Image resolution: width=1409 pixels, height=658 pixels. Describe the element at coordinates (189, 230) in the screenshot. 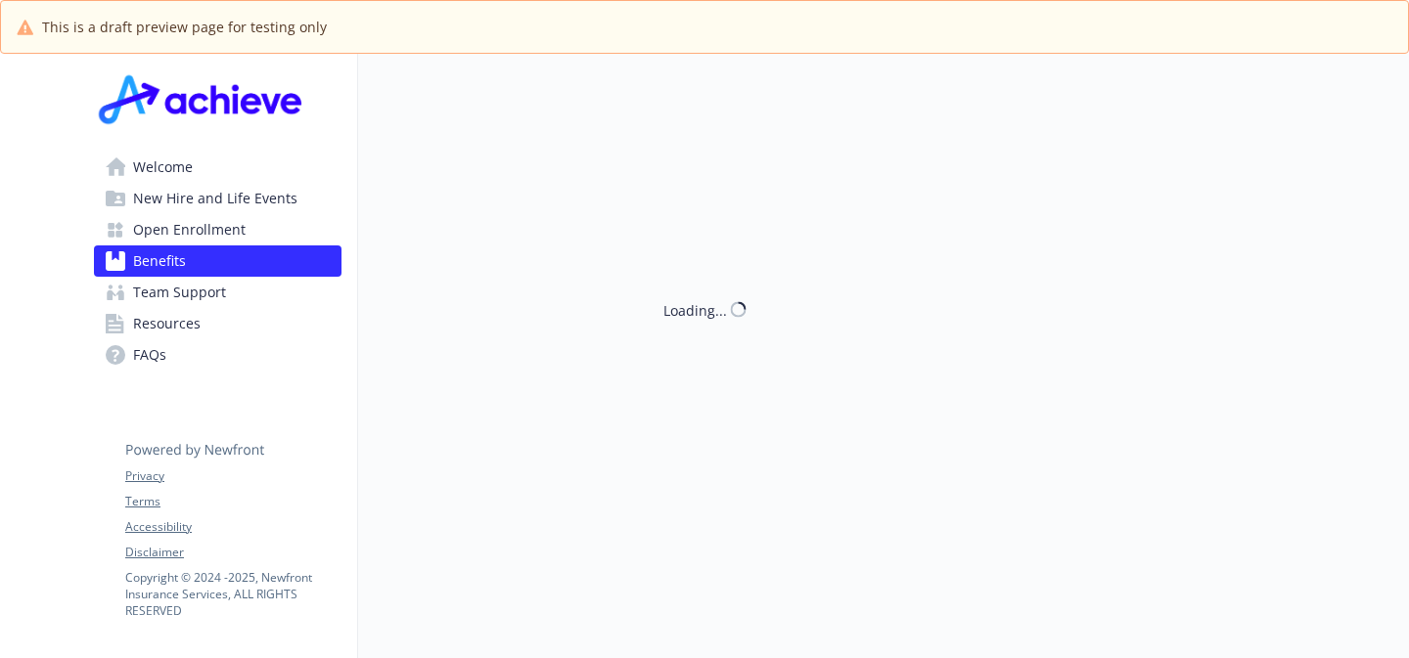

I see `span: Open Enrollment` at that location.